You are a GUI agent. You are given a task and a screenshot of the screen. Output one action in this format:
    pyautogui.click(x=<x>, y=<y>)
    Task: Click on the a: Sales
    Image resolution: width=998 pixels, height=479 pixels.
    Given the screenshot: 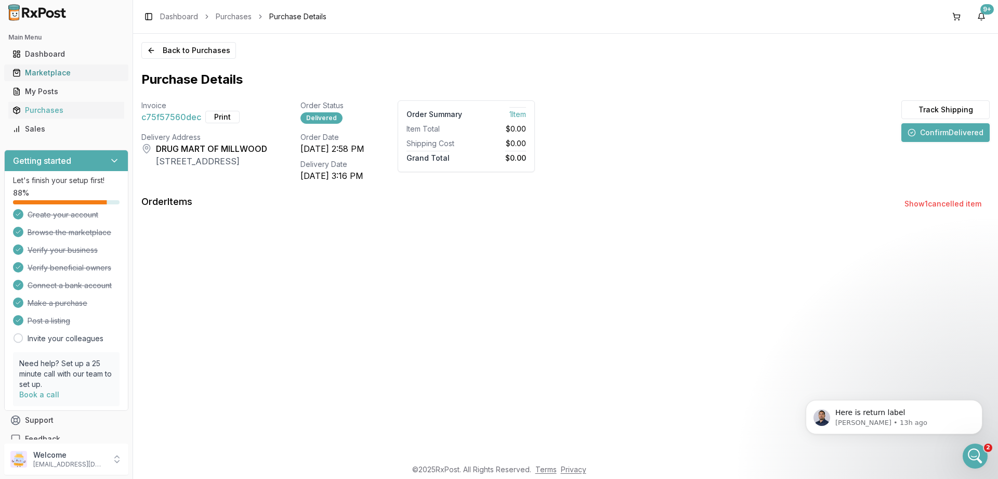 What is the action you would take?
    pyautogui.click(x=66, y=129)
    